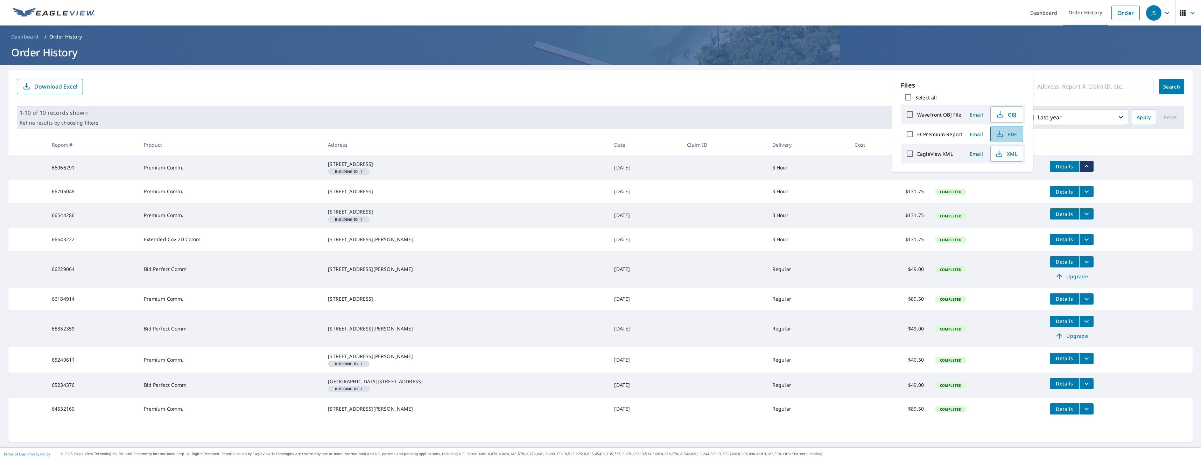 The height and width of the screenshot is (460, 1201). Describe the element at coordinates (889, 145) in the screenshot. I see `th: Cost` at that location.